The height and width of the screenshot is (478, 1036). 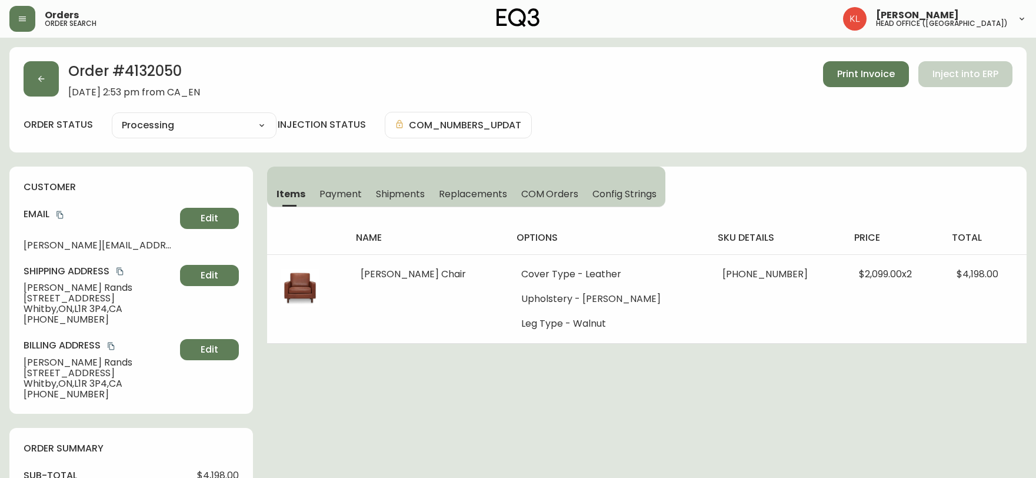 I want to click on span: Config Strings, so click(x=624, y=194).